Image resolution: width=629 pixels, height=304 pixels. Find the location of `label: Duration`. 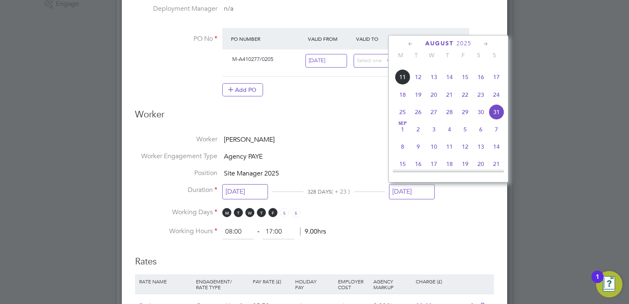

label: Duration is located at coordinates (176, 190).